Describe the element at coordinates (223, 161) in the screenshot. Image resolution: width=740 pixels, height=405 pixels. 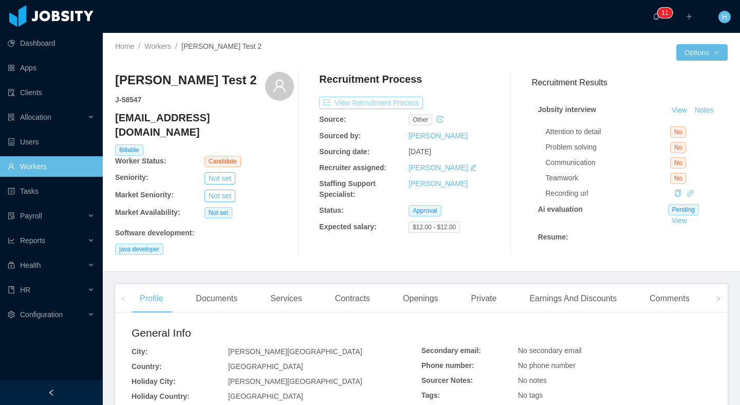
I see `span: Candidate` at that location.